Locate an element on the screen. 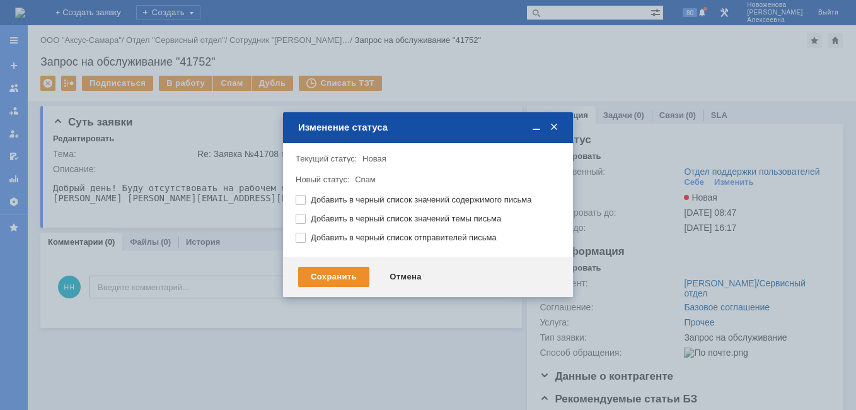 The width and height of the screenshot is (856, 410). label: Добавить в черный список отправителей письма is located at coordinates (434, 238).